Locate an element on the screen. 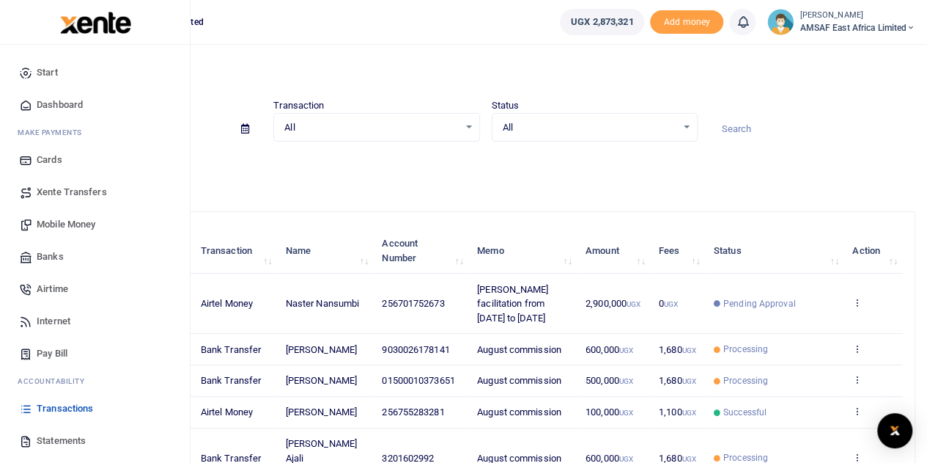  a: Add money is located at coordinates (687, 21).